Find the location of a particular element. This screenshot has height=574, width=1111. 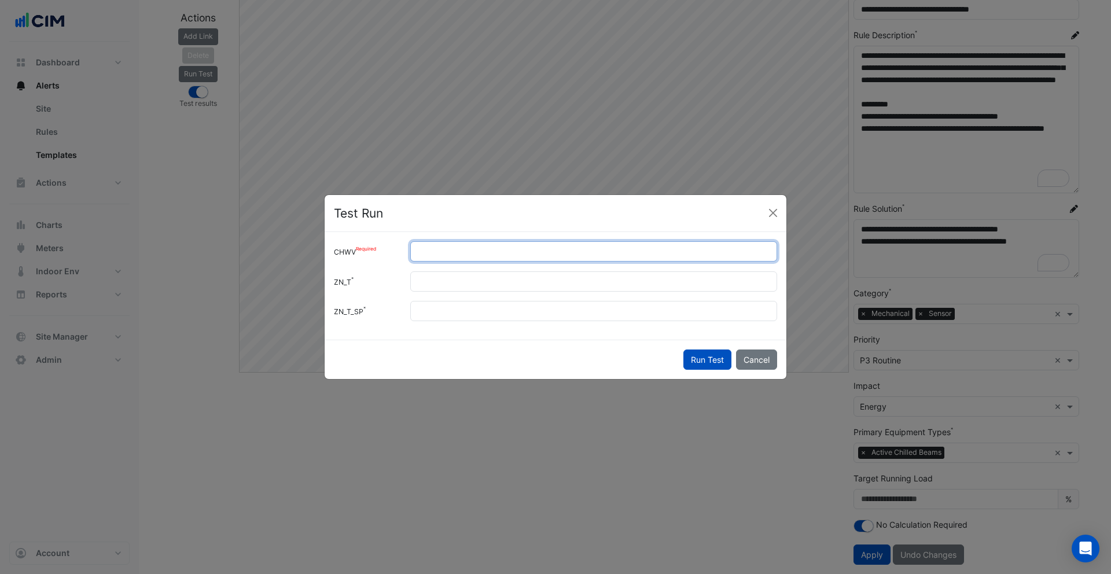

small: ZN_T is located at coordinates (343, 282).